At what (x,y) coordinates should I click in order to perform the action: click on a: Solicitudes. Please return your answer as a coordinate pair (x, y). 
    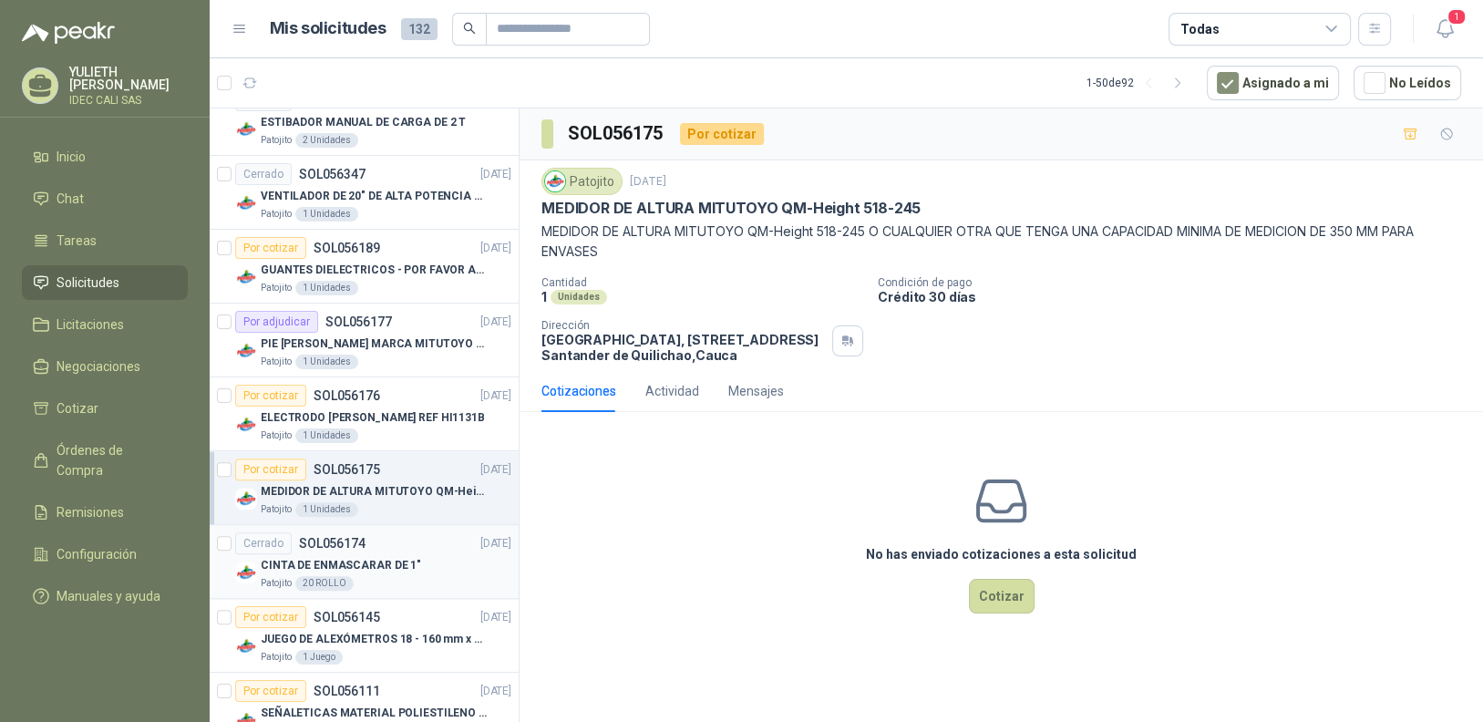
    Looking at the image, I should click on (105, 283).